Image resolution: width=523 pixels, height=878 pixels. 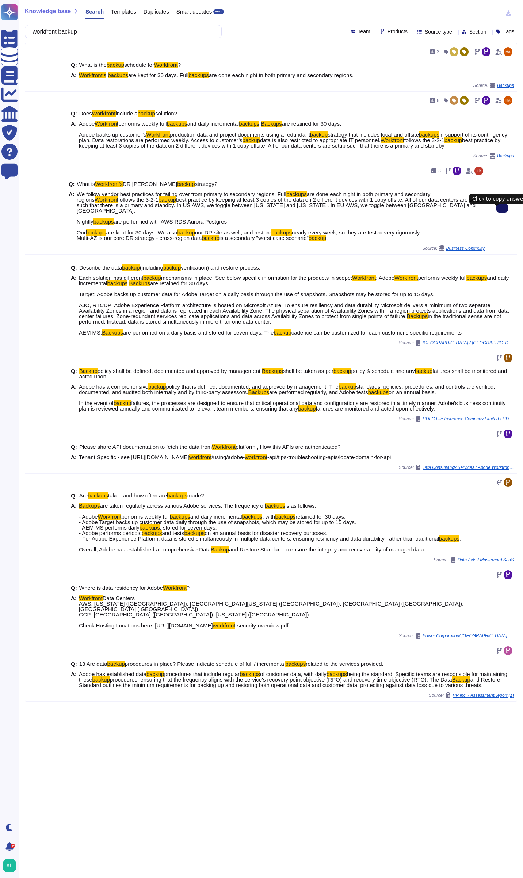 I want to click on span: , stored for seven days. - Adobe performs periodic, so click(x=148, y=531).